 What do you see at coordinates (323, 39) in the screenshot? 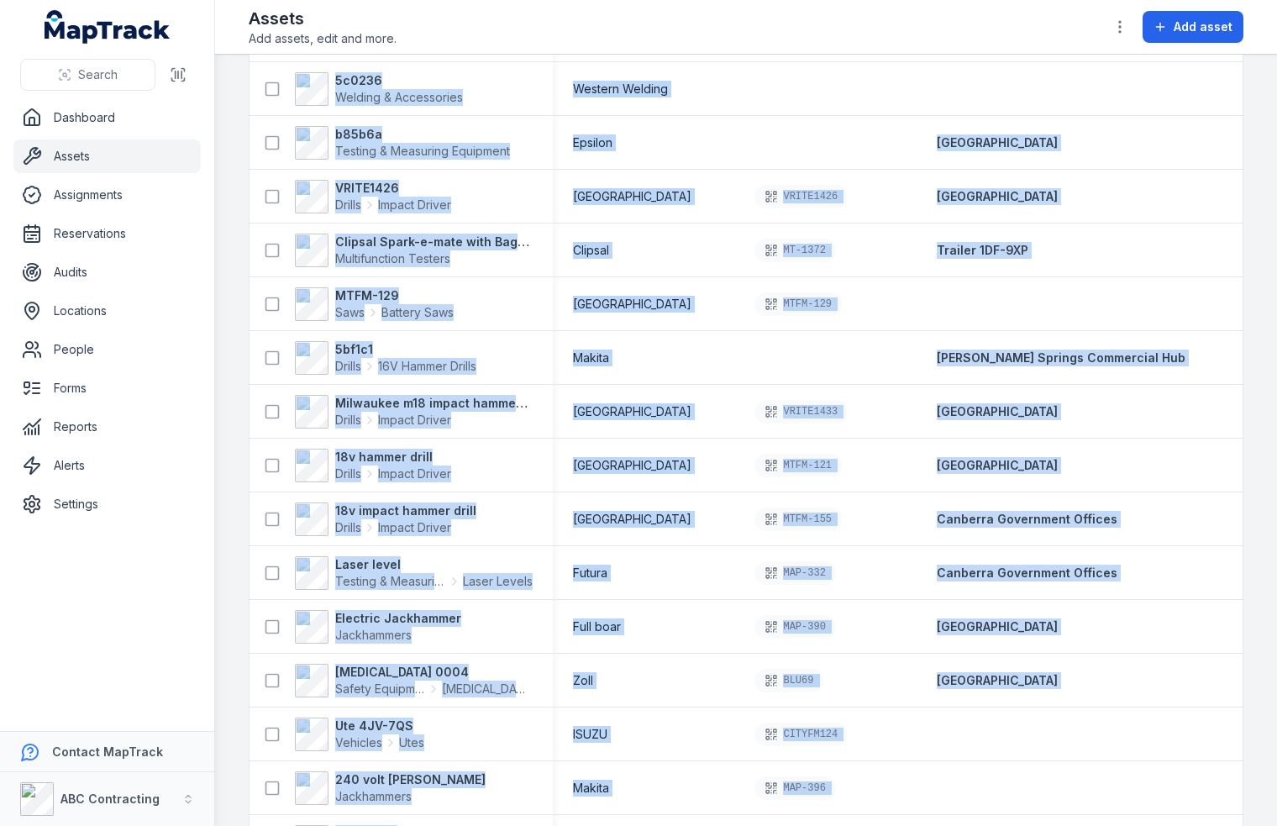
I see `span: Add assets, edit and more.` at bounding box center [323, 39].